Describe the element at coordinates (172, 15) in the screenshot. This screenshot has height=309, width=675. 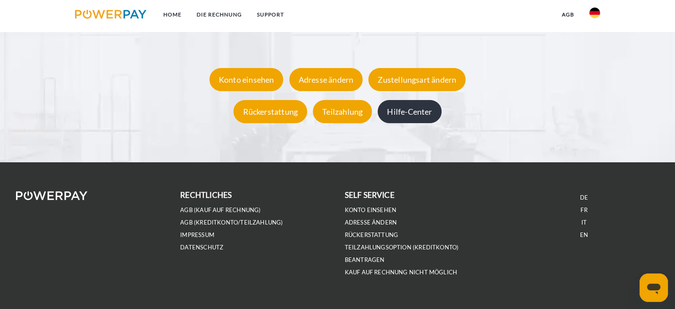
I see `a: Home` at that location.